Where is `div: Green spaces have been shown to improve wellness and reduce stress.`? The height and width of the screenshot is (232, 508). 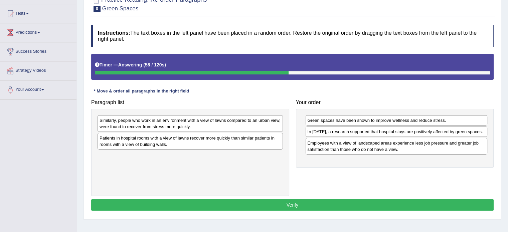
div: Green spaces have been shown to improve wellness and reduce stress. is located at coordinates (396, 120).